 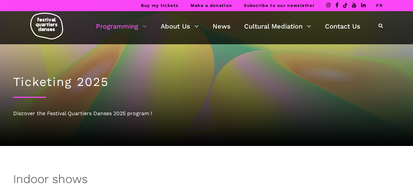 I want to click on a: About Us, so click(x=180, y=26).